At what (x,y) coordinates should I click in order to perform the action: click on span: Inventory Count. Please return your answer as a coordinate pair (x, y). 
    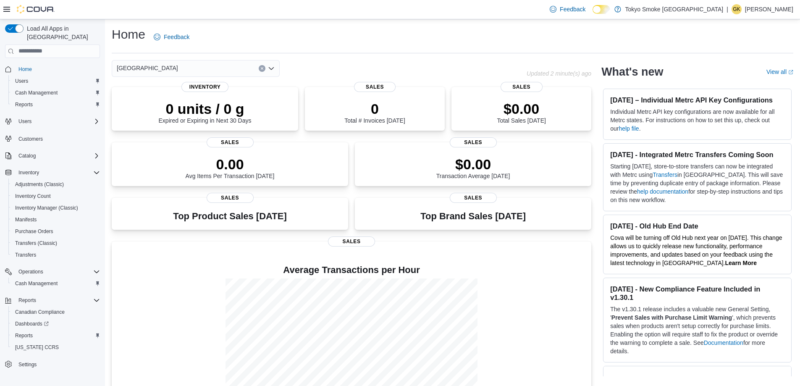
    Looking at the image, I should click on (56, 196).